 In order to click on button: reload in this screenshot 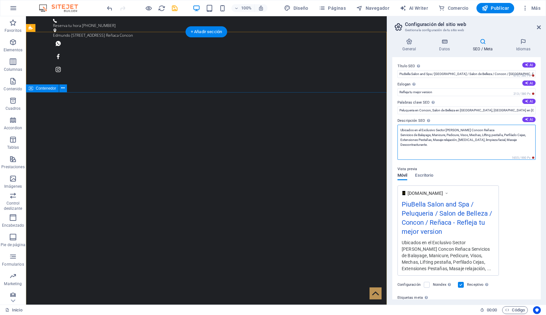, I will do `click(161, 8)`.